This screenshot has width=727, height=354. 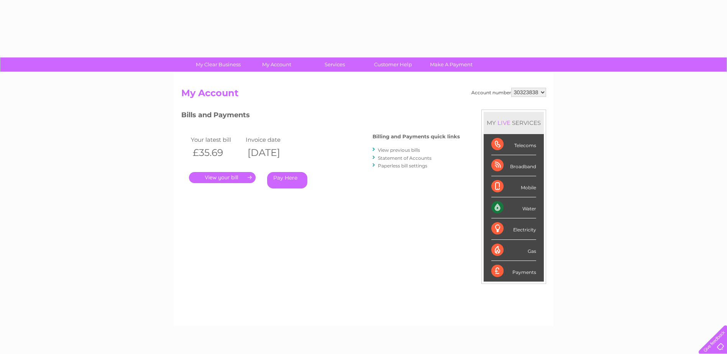 I want to click on th: £35.69, so click(x=217, y=153).